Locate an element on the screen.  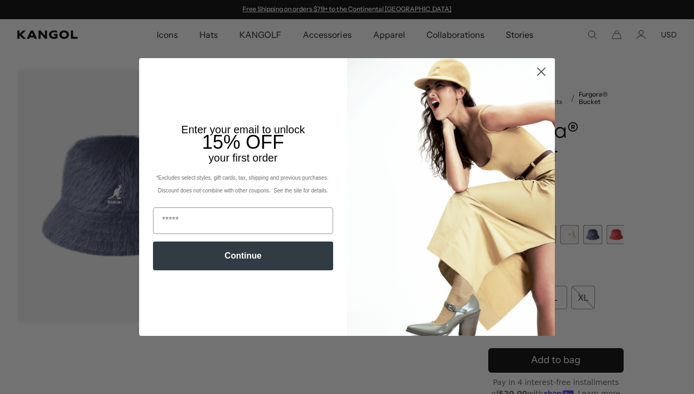
img: 93be19ad-e773-4382-80b9-c9d740c9197f.jpeg is located at coordinates (451, 197).